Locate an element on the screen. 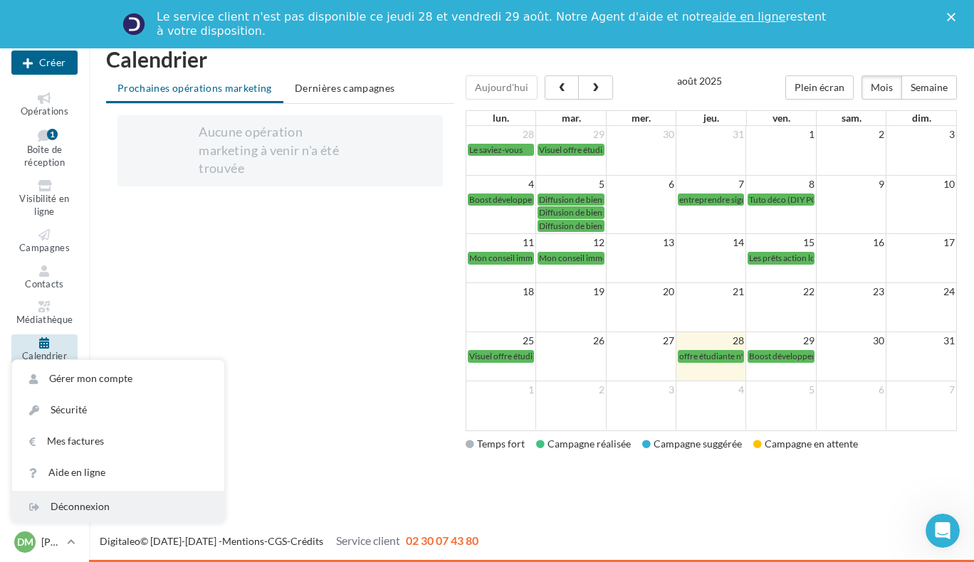 The height and width of the screenshot is (562, 974). a: Le saviez-vous is located at coordinates (501, 149).